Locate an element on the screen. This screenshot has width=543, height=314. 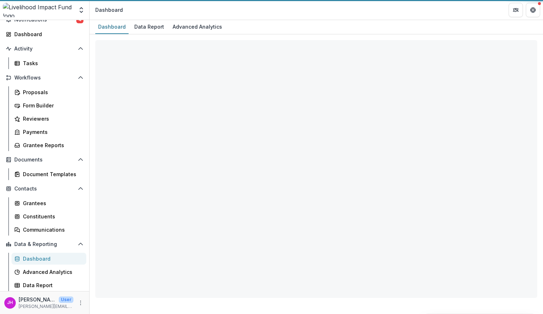
div: Reviewers is located at coordinates (52, 118).